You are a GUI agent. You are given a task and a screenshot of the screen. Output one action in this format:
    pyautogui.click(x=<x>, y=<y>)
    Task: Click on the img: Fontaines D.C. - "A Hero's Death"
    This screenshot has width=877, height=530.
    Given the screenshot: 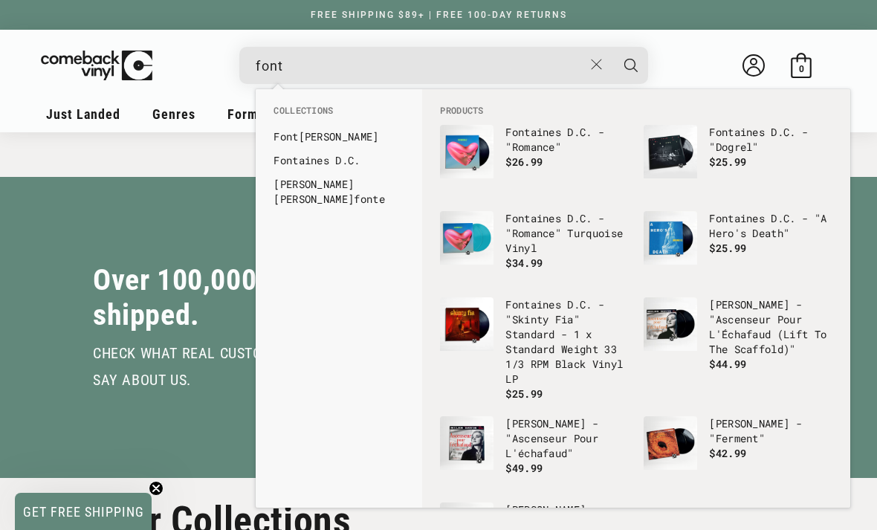 What is the action you would take?
    pyautogui.click(x=670, y=238)
    